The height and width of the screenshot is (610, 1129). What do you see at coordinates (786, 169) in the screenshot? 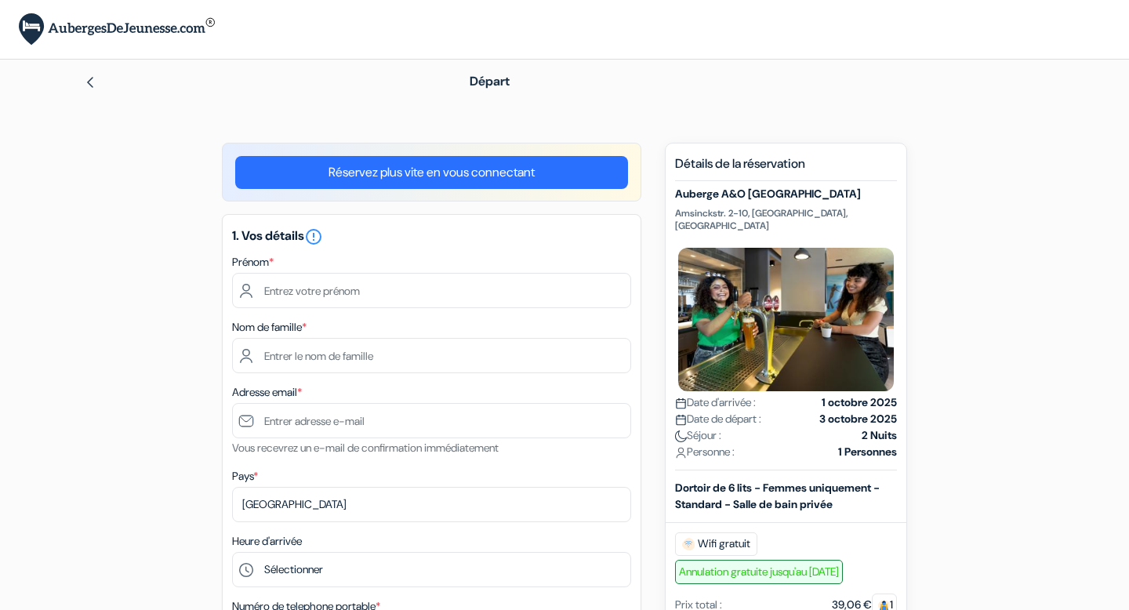
I see `h5: Détails de la réservation` at bounding box center [786, 169].